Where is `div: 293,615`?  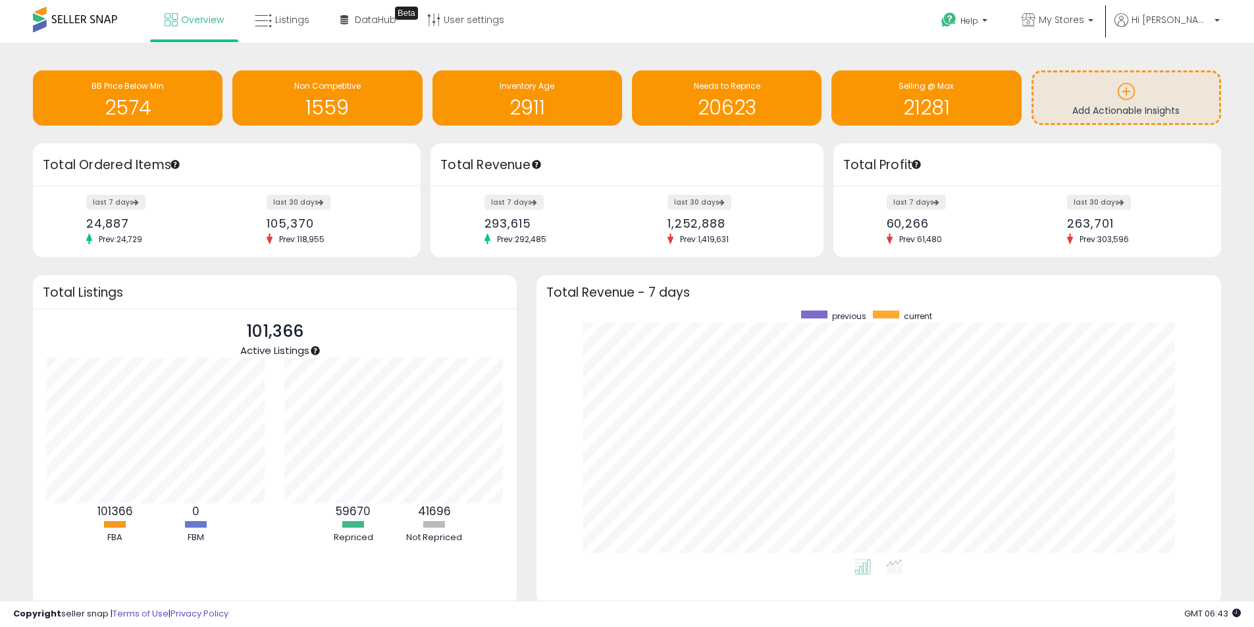
div: 293,615 is located at coordinates (551, 223).